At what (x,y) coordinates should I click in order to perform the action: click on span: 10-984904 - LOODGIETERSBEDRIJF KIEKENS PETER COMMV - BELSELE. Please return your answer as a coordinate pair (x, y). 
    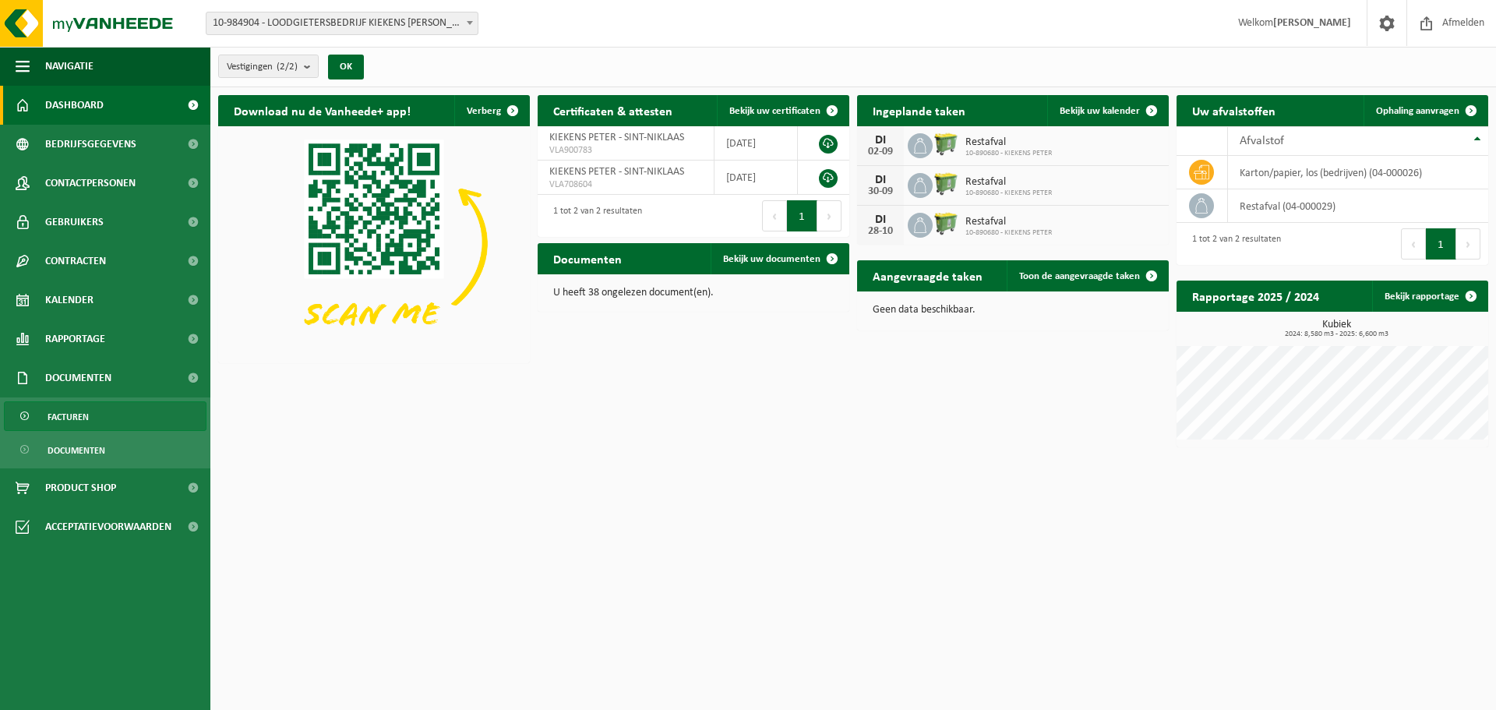
    Looking at the image, I should click on (342, 23).